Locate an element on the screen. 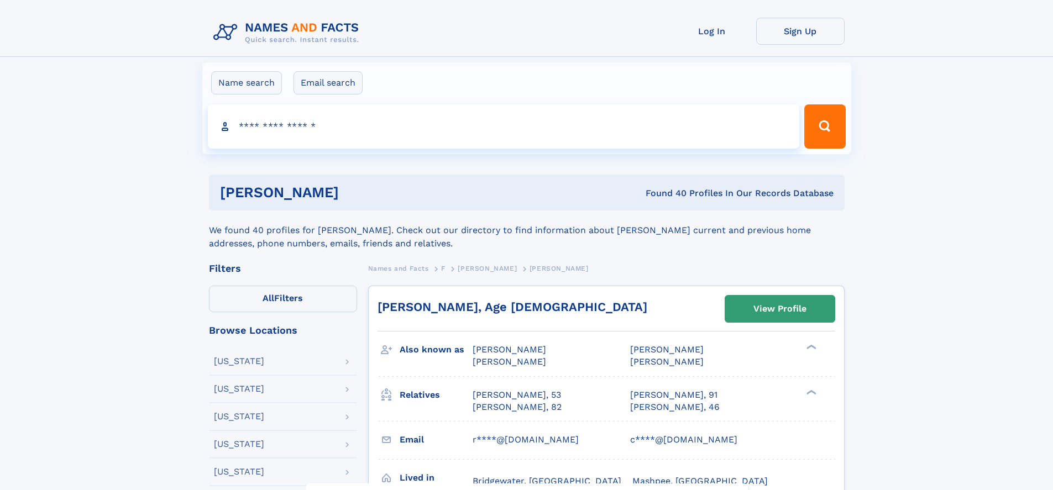 The height and width of the screenshot is (490, 1053). a: Names and Facts is located at coordinates (399, 268).